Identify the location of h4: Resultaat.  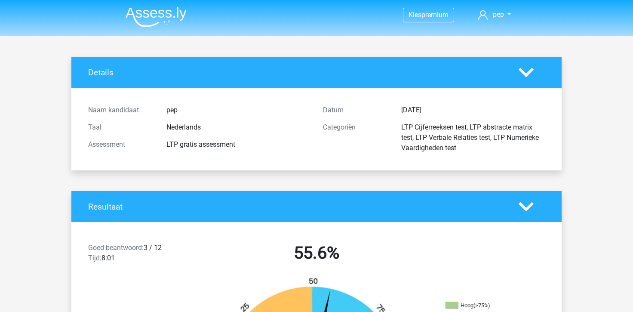
(297, 206).